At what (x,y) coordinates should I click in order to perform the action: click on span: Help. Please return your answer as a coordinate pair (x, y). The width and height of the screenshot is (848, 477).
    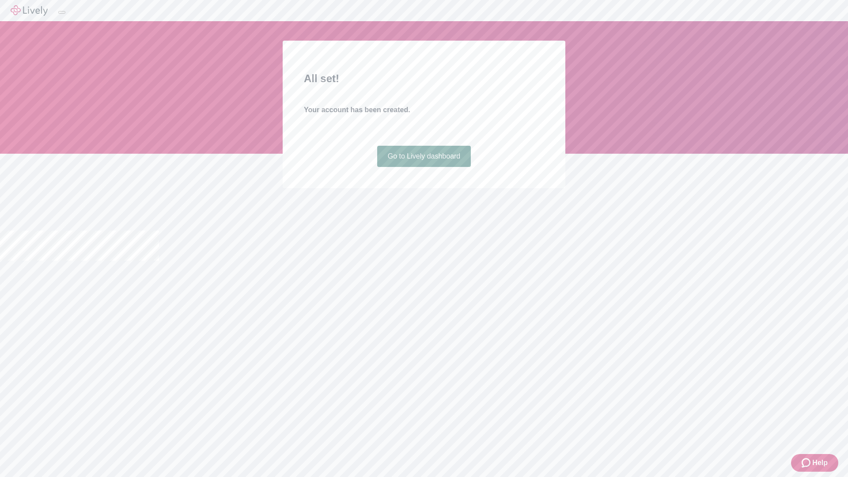
    Looking at the image, I should click on (820, 463).